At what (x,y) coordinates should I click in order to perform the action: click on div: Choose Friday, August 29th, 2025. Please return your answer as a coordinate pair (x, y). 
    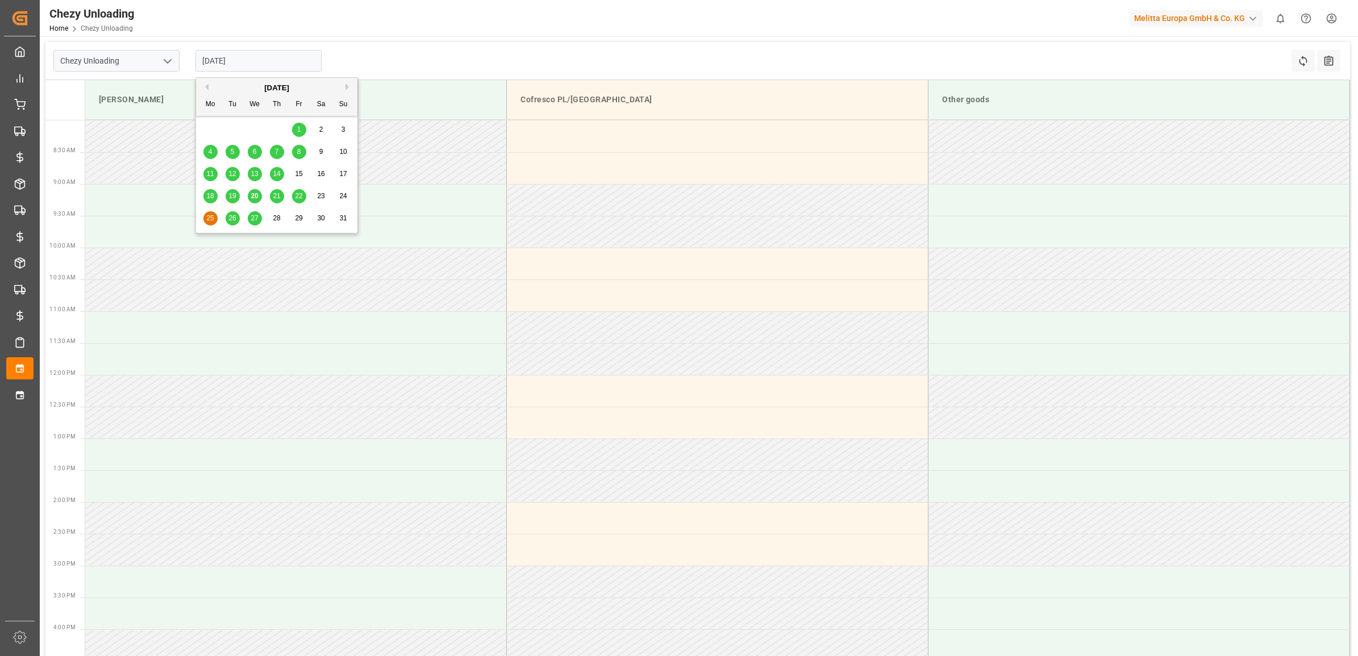
    Looking at the image, I should click on (299, 218).